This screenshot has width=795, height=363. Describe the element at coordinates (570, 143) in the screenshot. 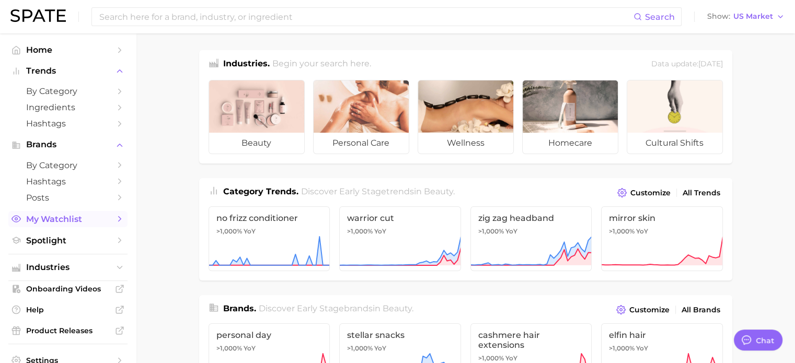

I see `span: homecare` at that location.